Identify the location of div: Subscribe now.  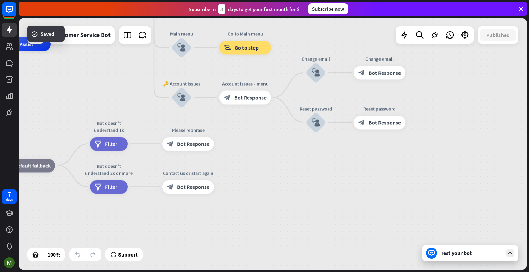
(328, 9).